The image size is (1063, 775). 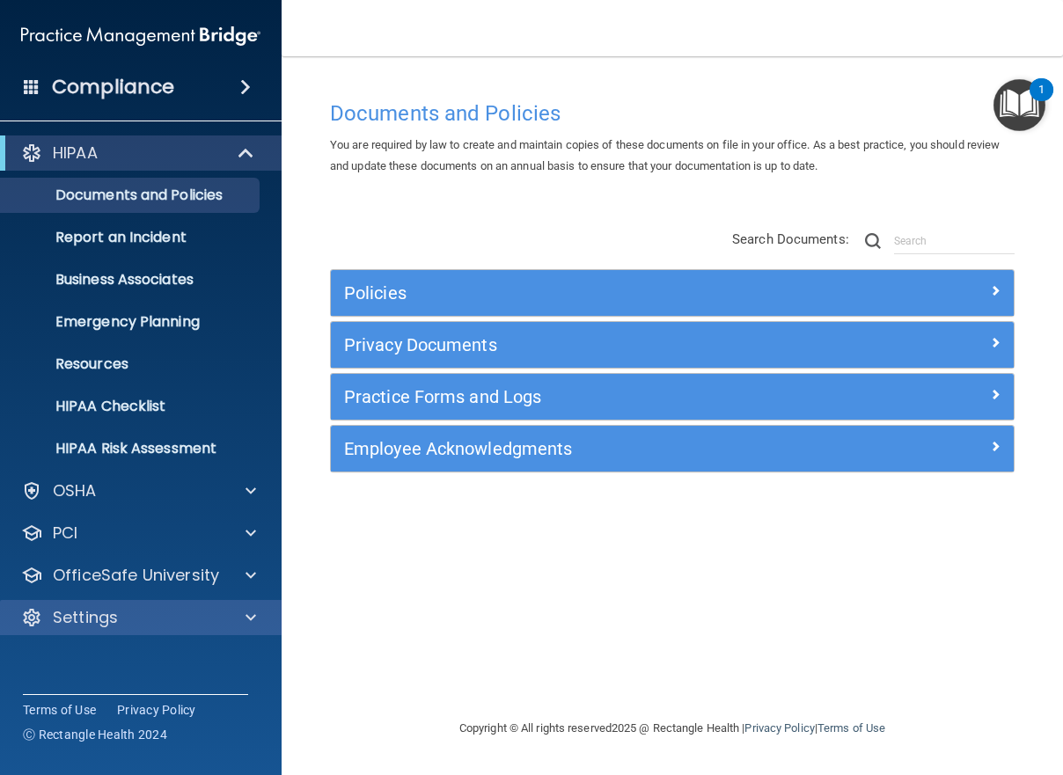 What do you see at coordinates (65, 533) in the screenshot?
I see `p: PCI` at bounding box center [65, 533].